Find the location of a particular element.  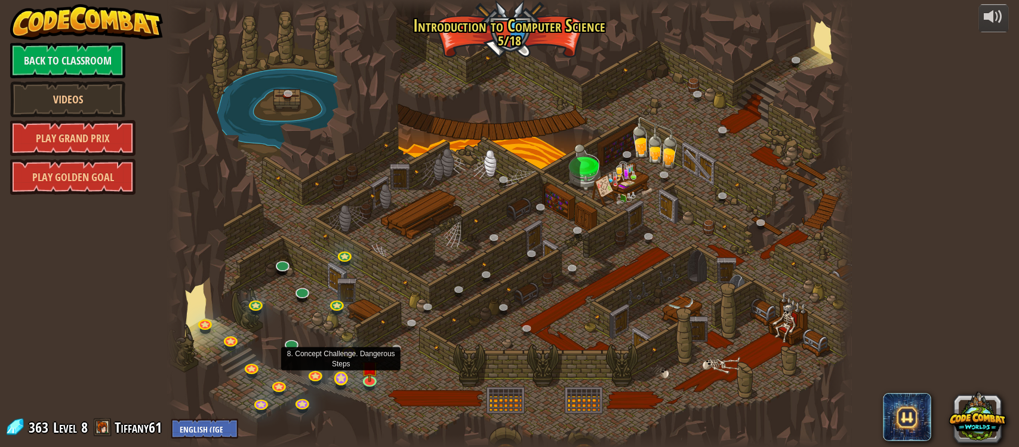

span: 363 is located at coordinates (40, 427).